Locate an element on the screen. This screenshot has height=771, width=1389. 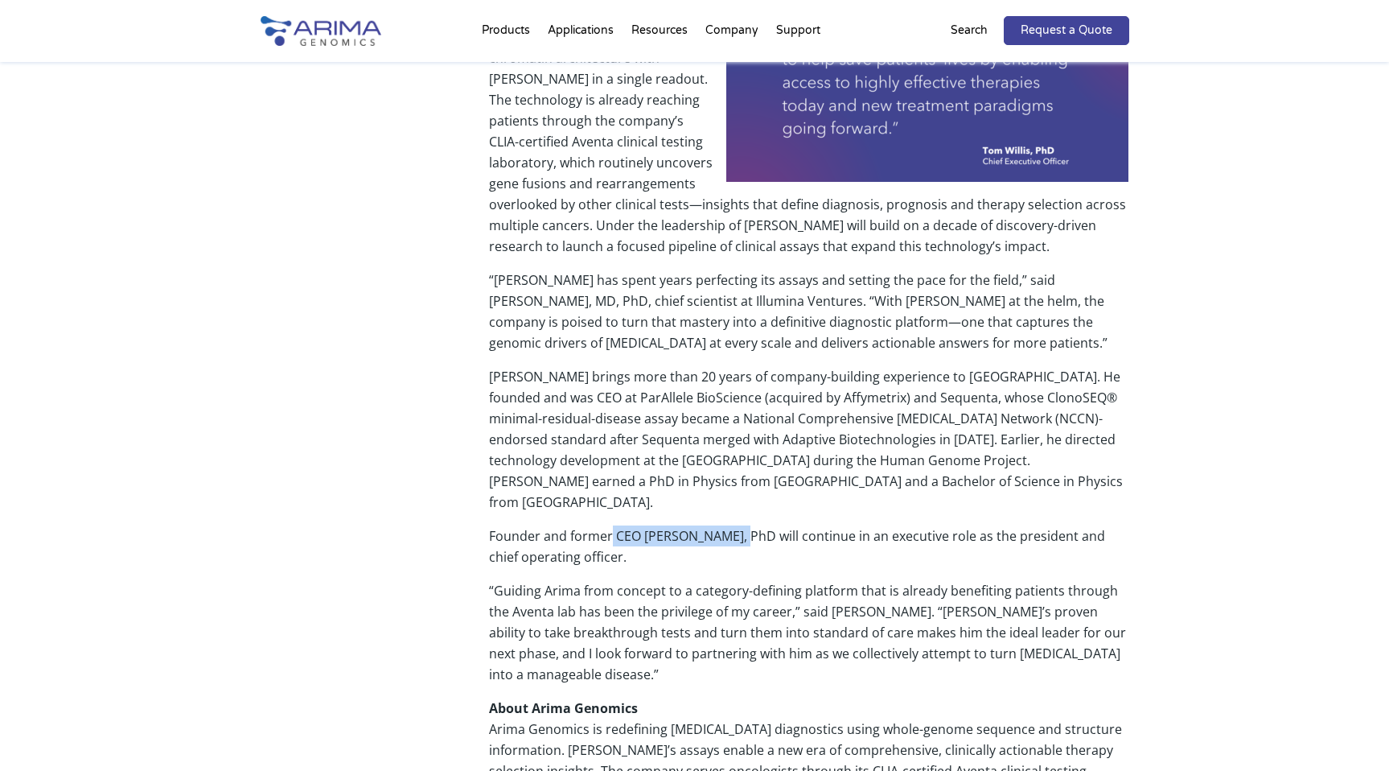
img: Arima-Genomics-logo is located at coordinates (321, 31).